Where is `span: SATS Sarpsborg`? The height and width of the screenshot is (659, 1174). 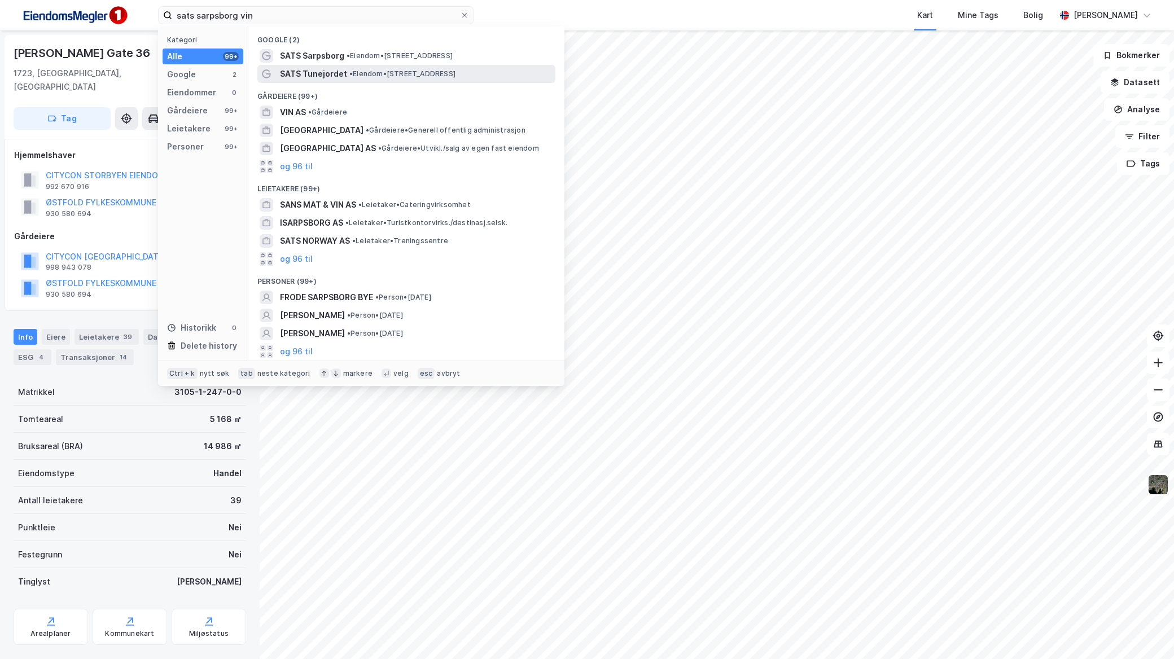
span: SATS Sarpsborg is located at coordinates (312, 56).